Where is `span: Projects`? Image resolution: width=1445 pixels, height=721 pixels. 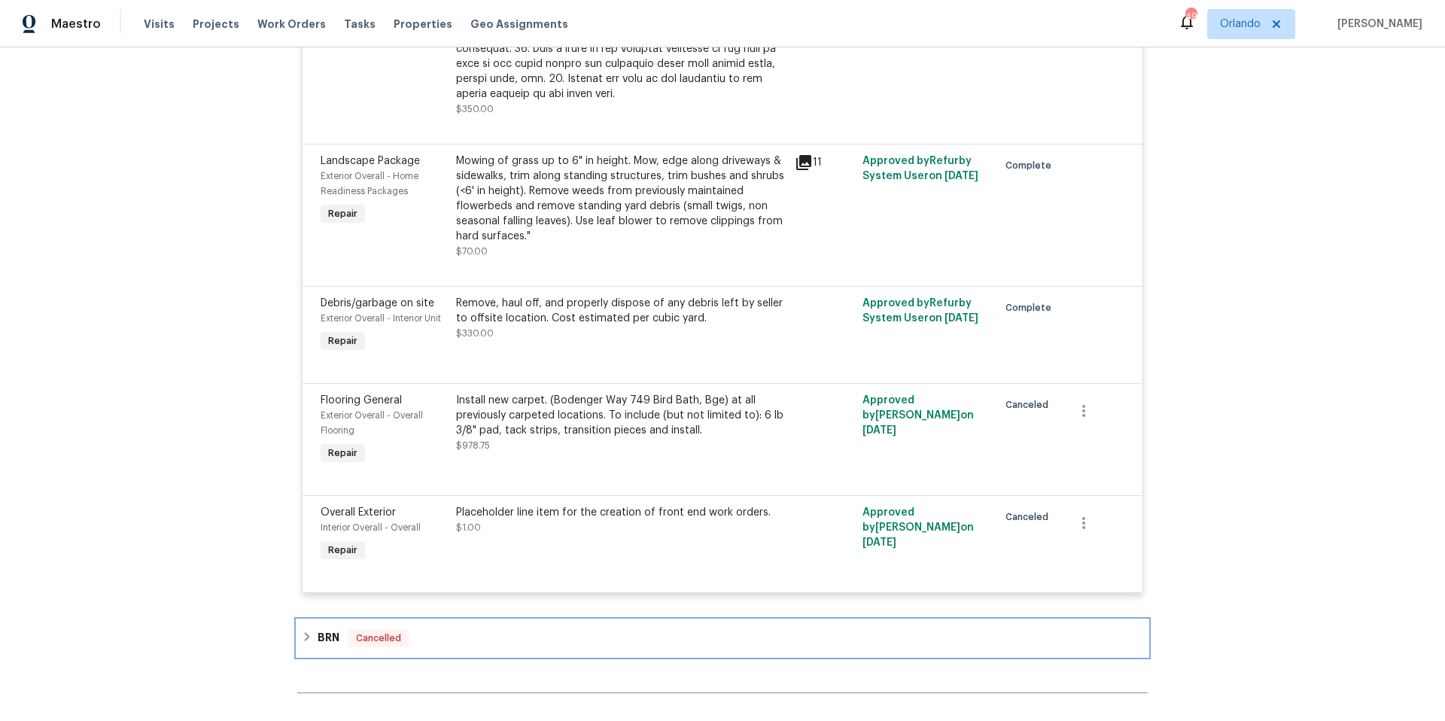 span: Projects is located at coordinates (216, 24).